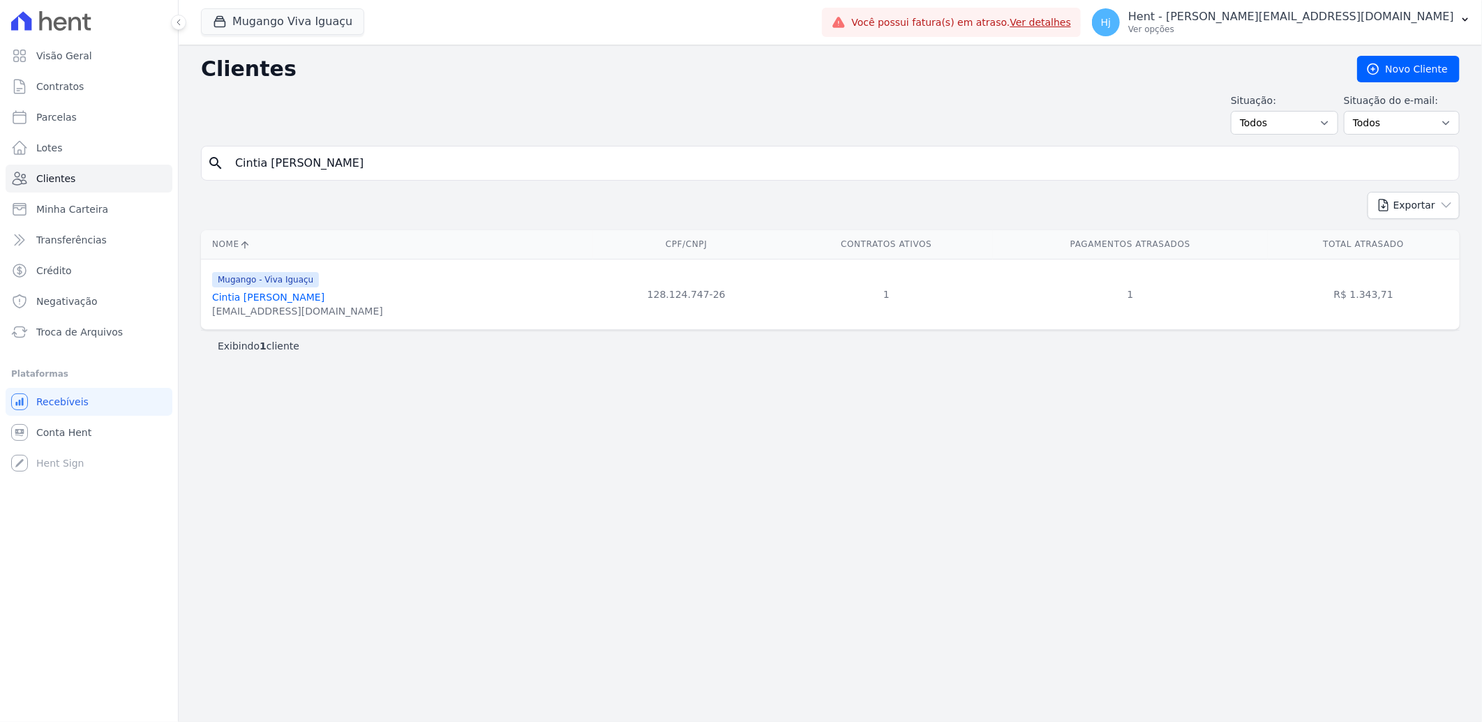  I want to click on a: Novo Cliente, so click(1408, 69).